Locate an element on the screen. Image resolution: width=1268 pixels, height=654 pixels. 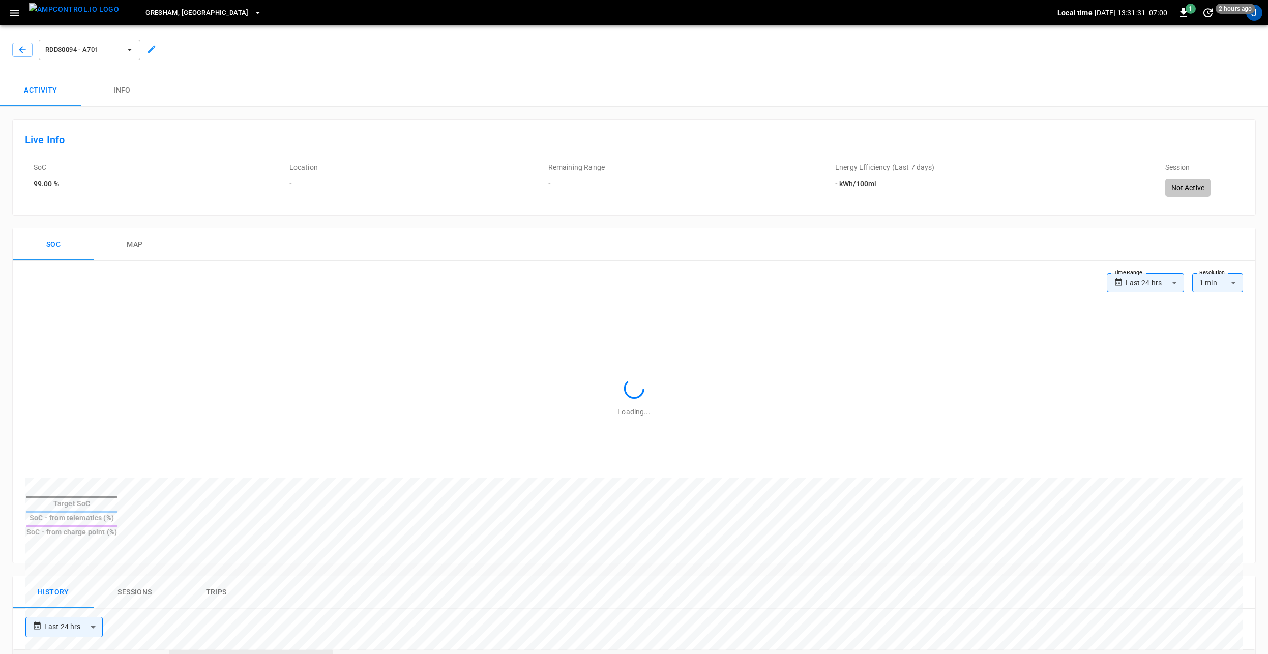
p: Local time is located at coordinates (1075, 13).